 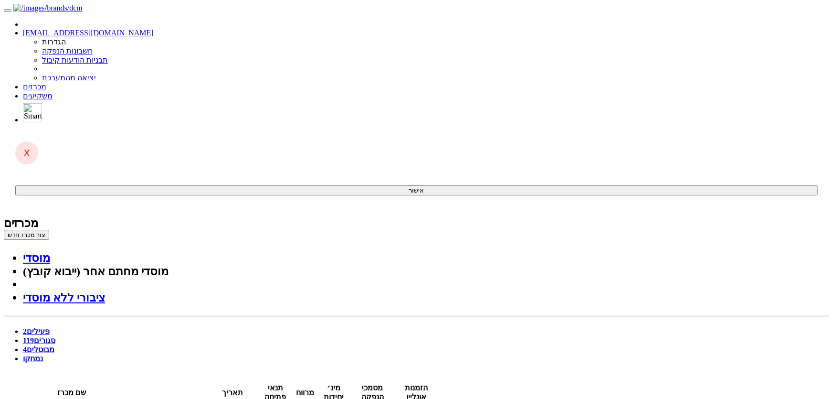 I want to click on strong: טופס הזמנה במכרז למשקיעים מסווגים, so click(x=36, y=145).